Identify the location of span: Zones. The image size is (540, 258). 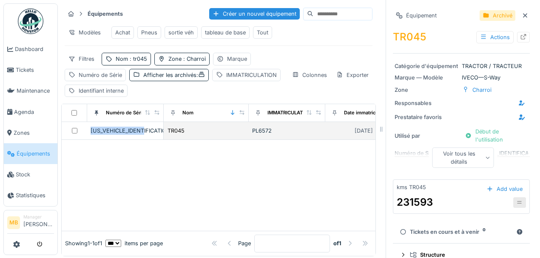
(34, 133).